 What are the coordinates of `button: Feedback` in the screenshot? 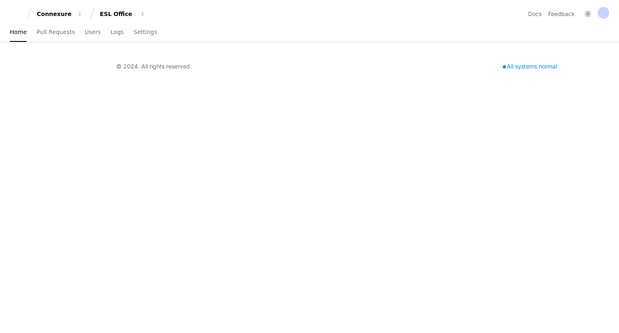 It's located at (561, 14).